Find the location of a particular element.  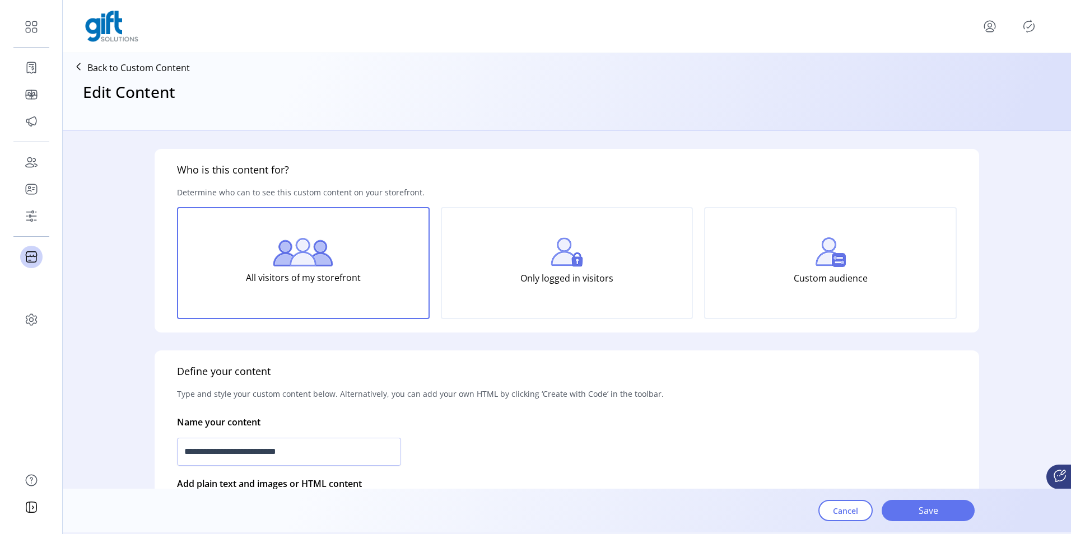

body: Rich Text Area. Press ALT-0 for help. is located at coordinates (389, 68).